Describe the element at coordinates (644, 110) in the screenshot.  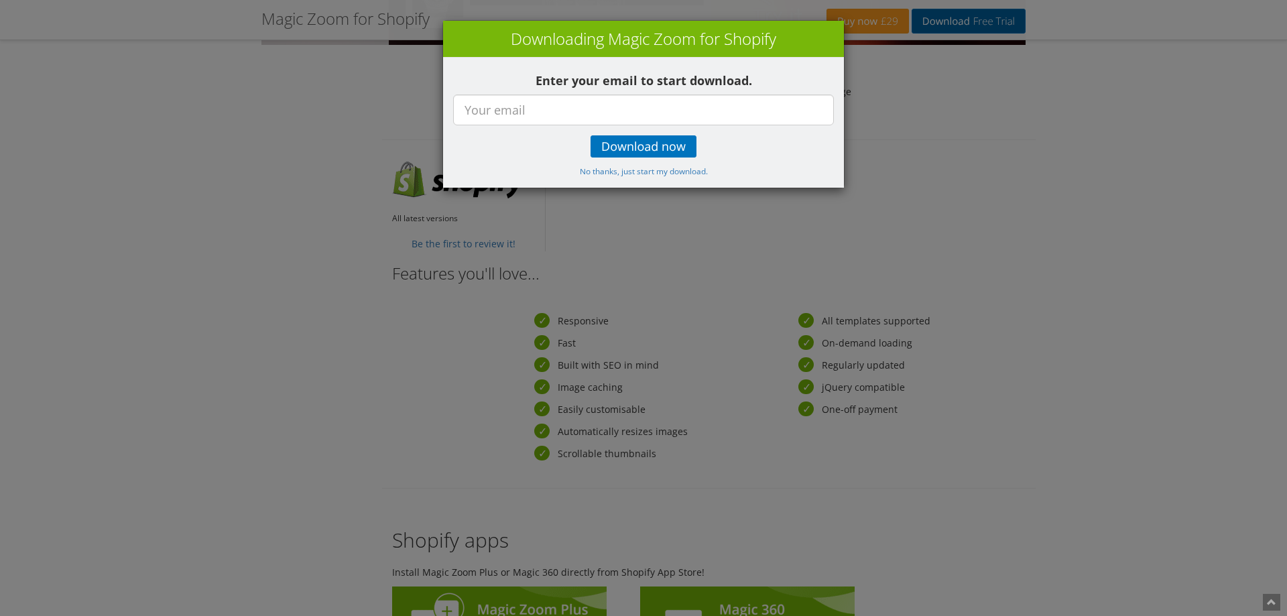
I see `input: Your email` at that location.